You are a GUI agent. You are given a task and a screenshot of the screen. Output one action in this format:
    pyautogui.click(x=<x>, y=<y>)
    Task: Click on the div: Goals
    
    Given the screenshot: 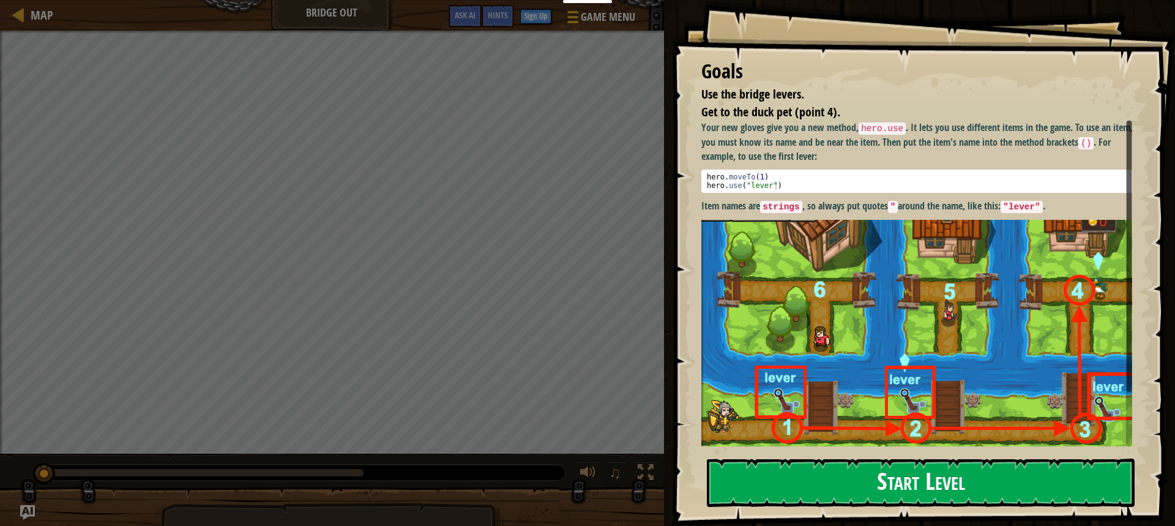 What is the action you would take?
    pyautogui.click(x=916, y=72)
    